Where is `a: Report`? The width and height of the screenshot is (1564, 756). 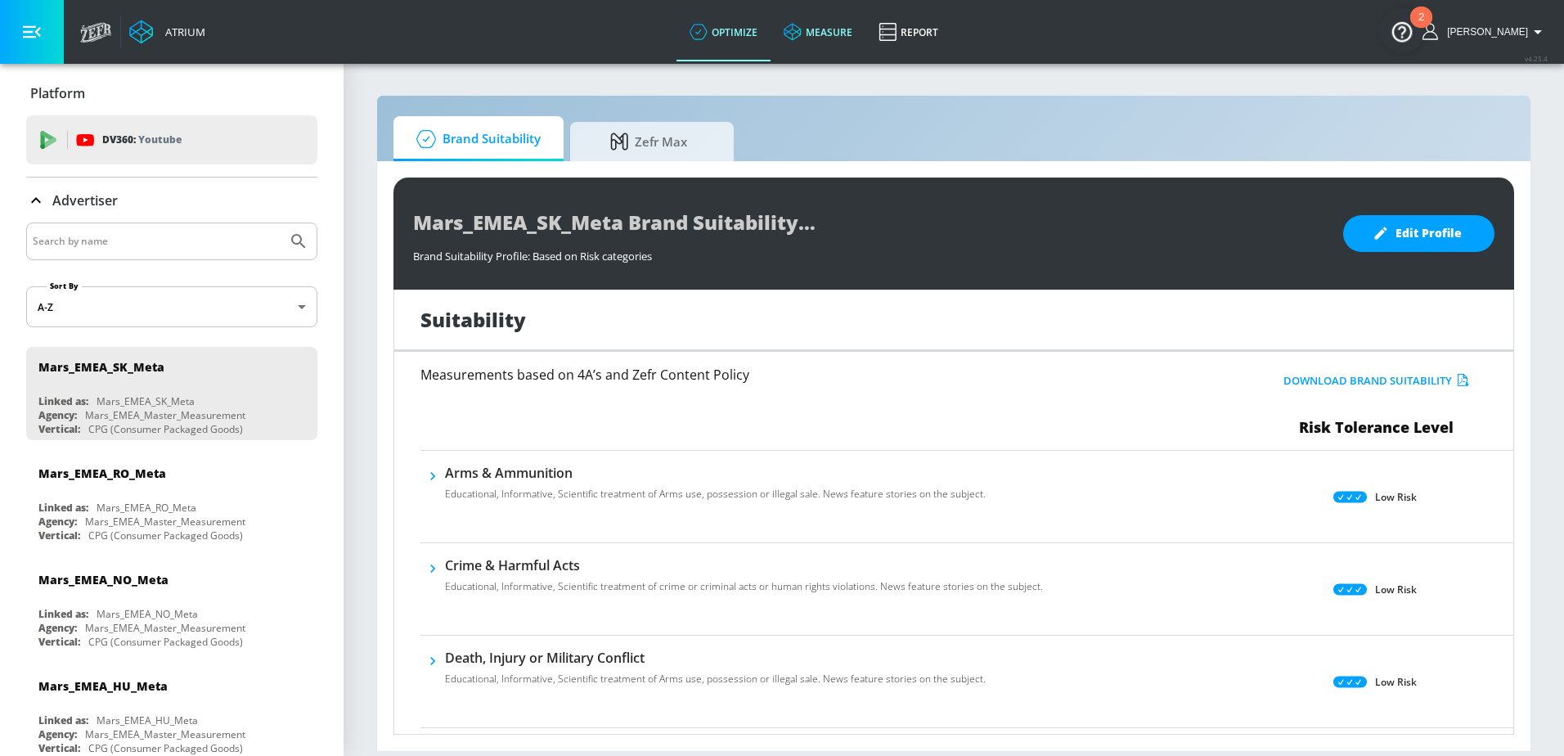
a: Report is located at coordinates (908, 32).